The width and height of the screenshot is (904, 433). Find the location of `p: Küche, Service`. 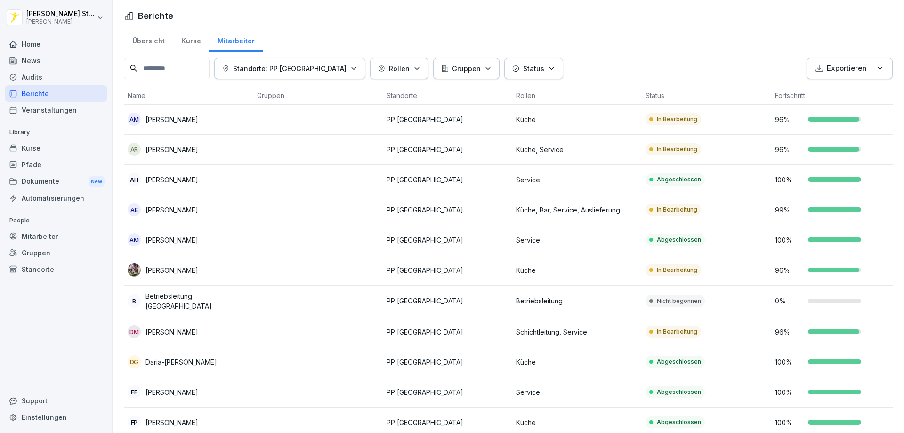

p: Küche, Service is located at coordinates (577, 149).